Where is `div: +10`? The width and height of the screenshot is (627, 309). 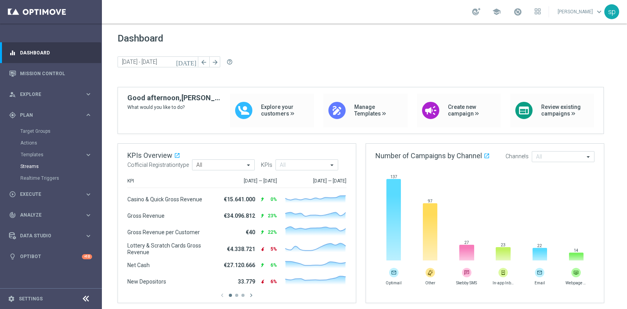 div: +10 is located at coordinates (87, 257).